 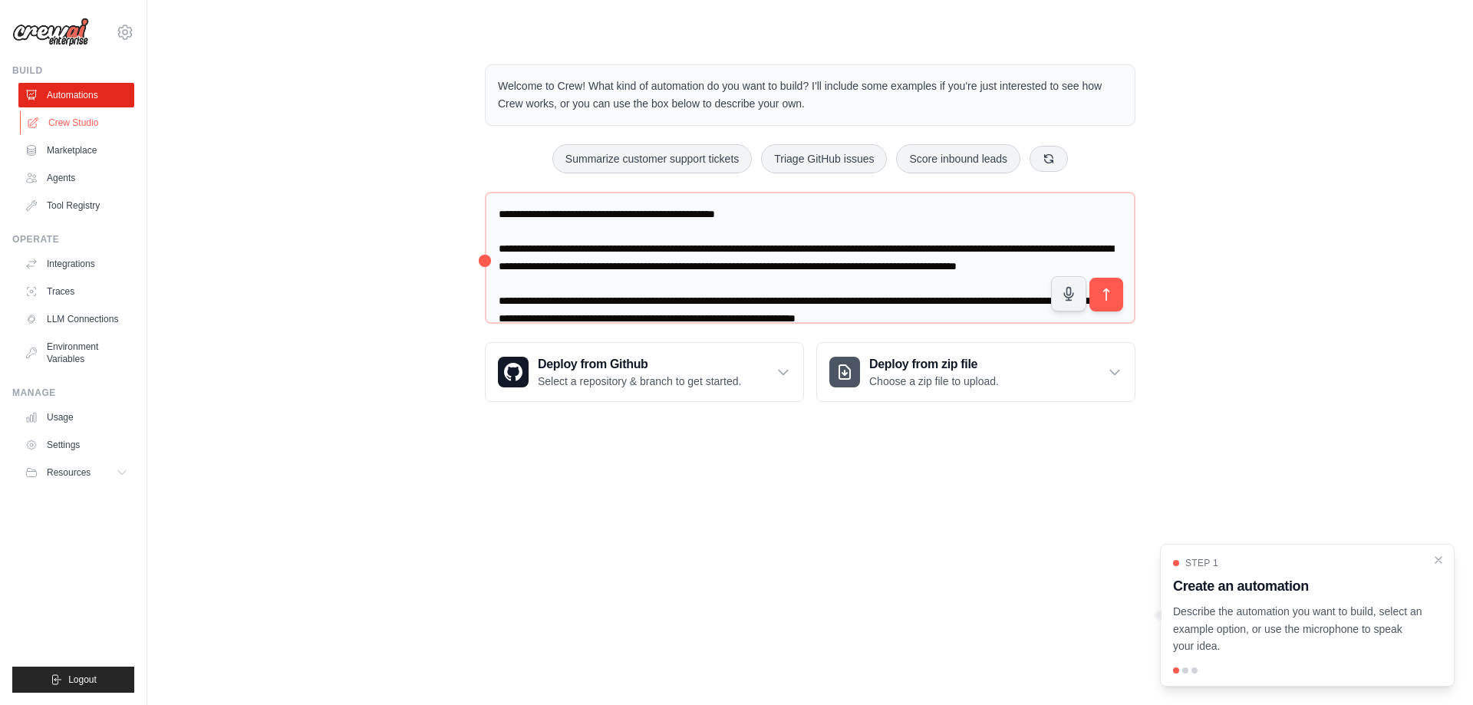 I want to click on div: Operate, so click(x=73, y=239).